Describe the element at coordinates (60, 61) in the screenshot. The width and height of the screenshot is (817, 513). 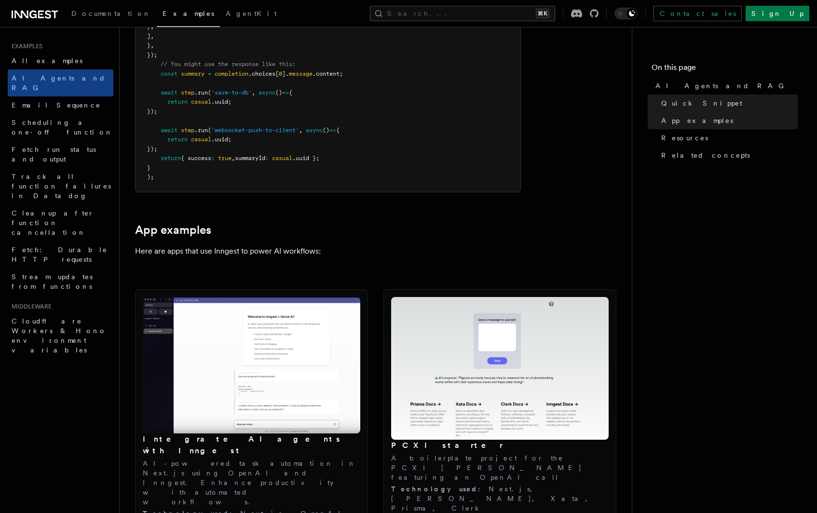
I see `a: All examples` at that location.